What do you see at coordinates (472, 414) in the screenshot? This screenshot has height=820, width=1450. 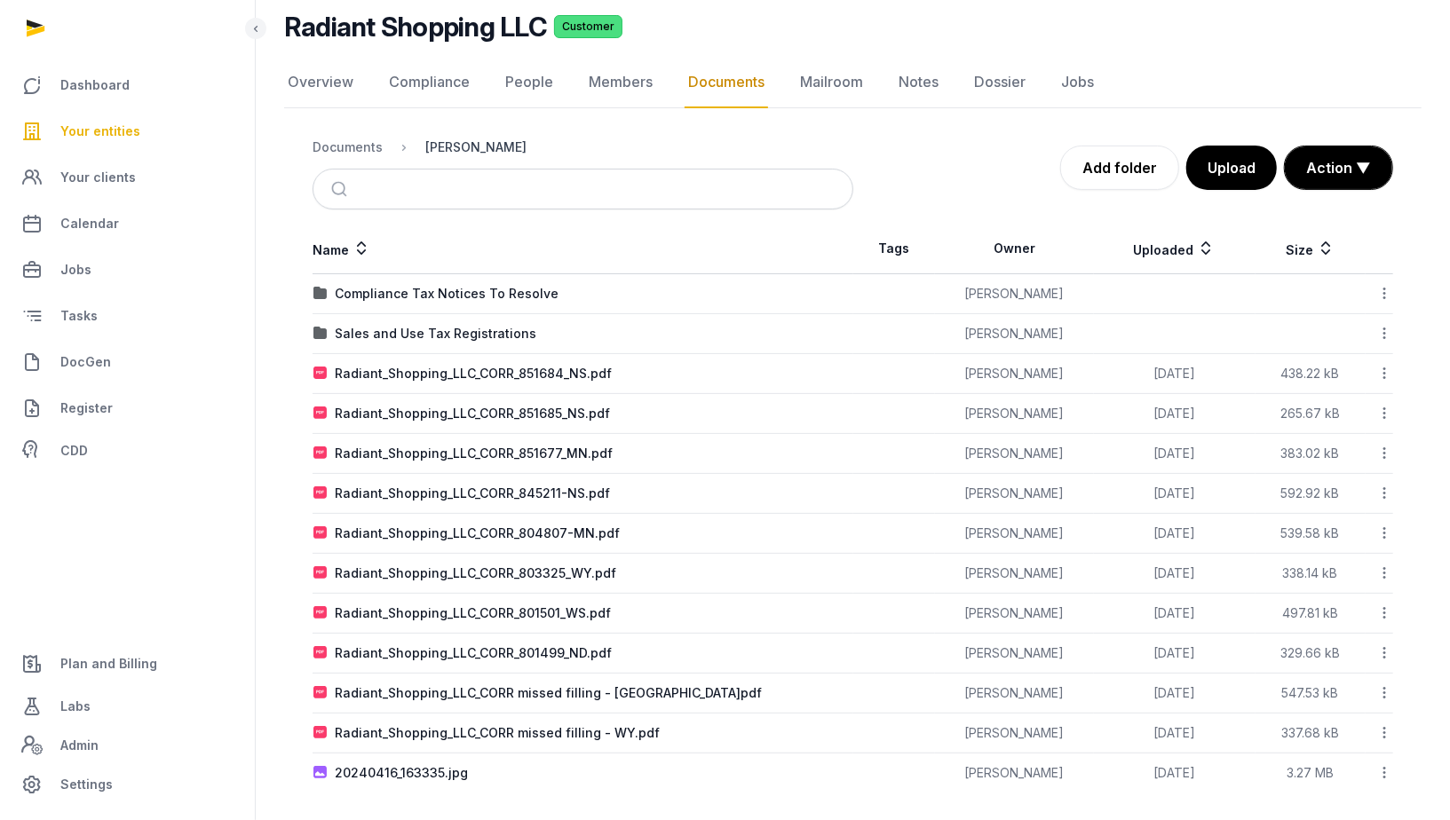 I see `div: Radiant_Shopping_LLC_CORR_851685_NS.pdf` at bounding box center [472, 414].